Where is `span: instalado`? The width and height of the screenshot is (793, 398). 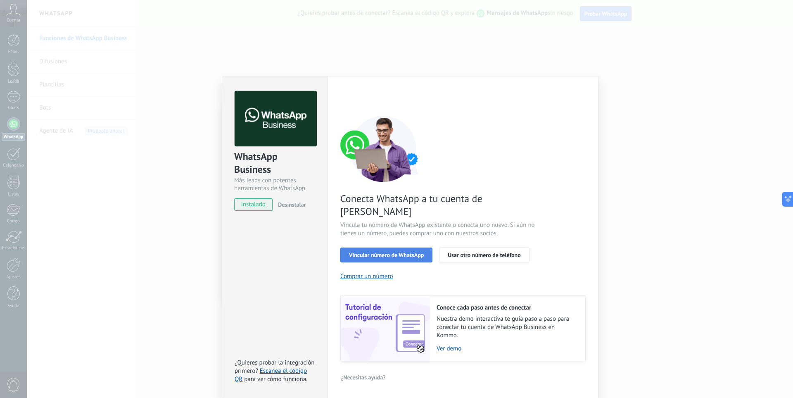 span: instalado is located at coordinates (253, 204).